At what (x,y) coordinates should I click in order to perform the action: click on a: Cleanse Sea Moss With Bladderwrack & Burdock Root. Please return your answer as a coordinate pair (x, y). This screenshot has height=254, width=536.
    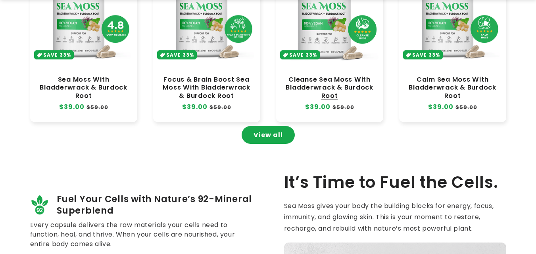
    Looking at the image, I should click on (330, 88).